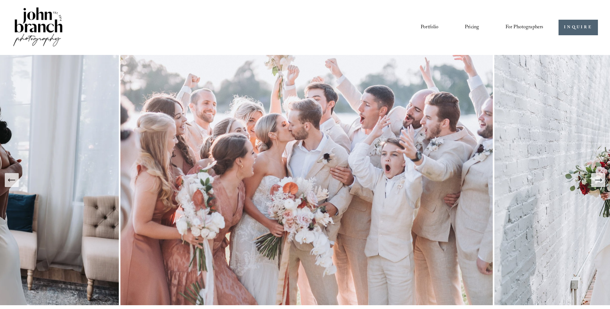  I want to click on button: Next Slide, so click(598, 180).